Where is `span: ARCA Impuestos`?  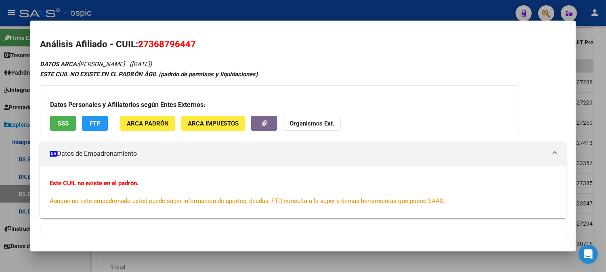 span: ARCA Impuestos is located at coordinates (213, 123).